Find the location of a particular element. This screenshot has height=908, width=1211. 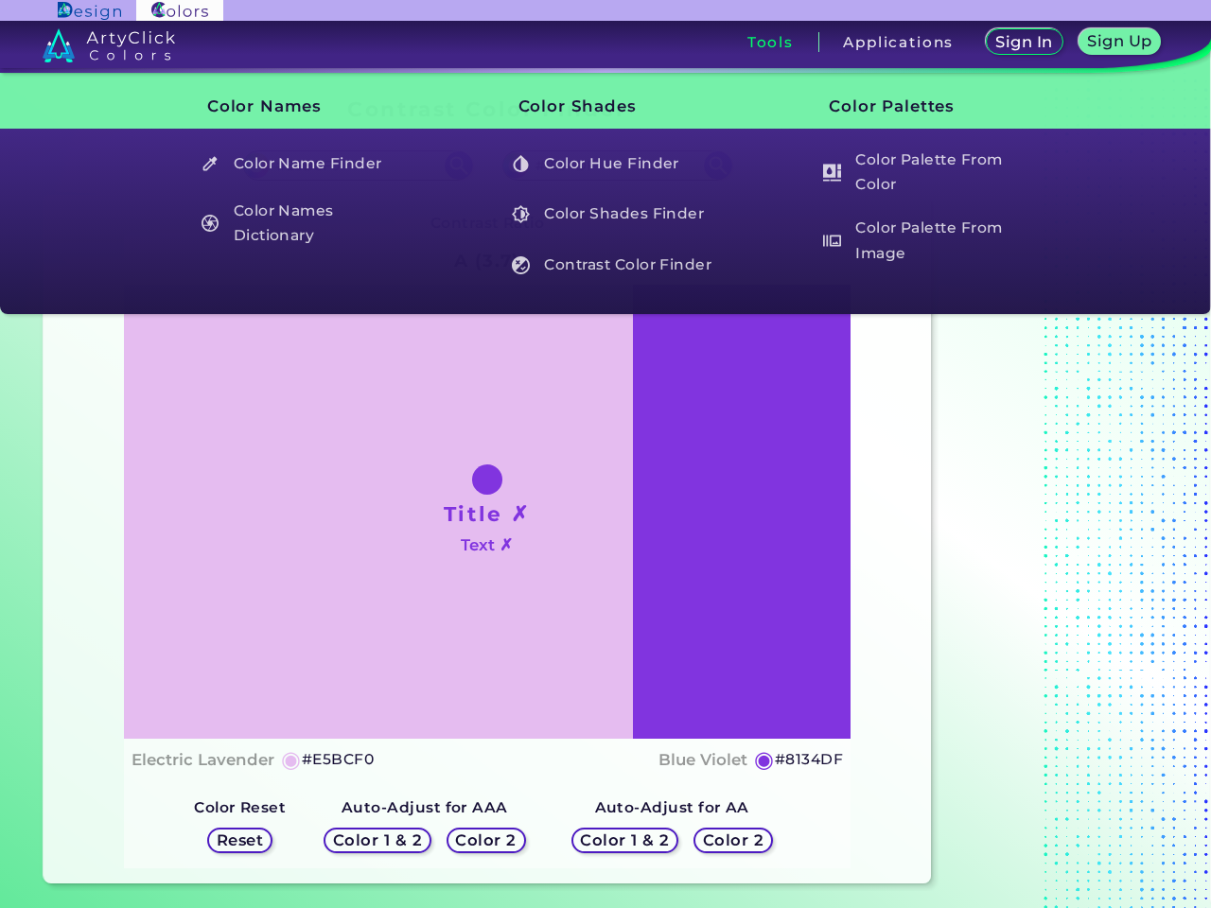

h4: Electric Lavender is located at coordinates (202, 760).